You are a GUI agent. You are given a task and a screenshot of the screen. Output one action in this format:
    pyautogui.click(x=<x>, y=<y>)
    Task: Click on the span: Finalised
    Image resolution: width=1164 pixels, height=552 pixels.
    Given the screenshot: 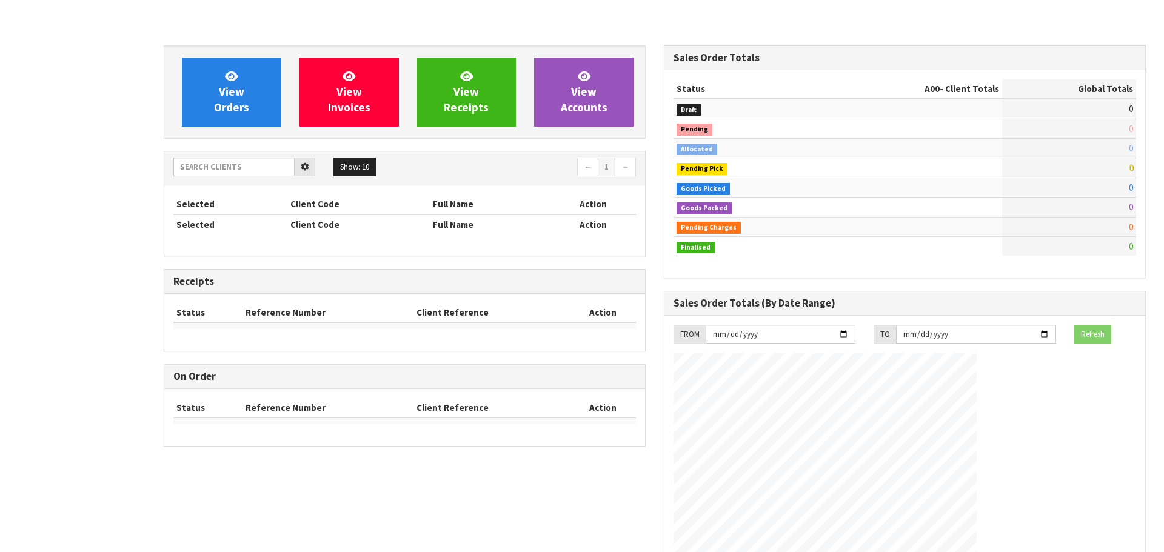 What is the action you would take?
    pyautogui.click(x=695, y=248)
    